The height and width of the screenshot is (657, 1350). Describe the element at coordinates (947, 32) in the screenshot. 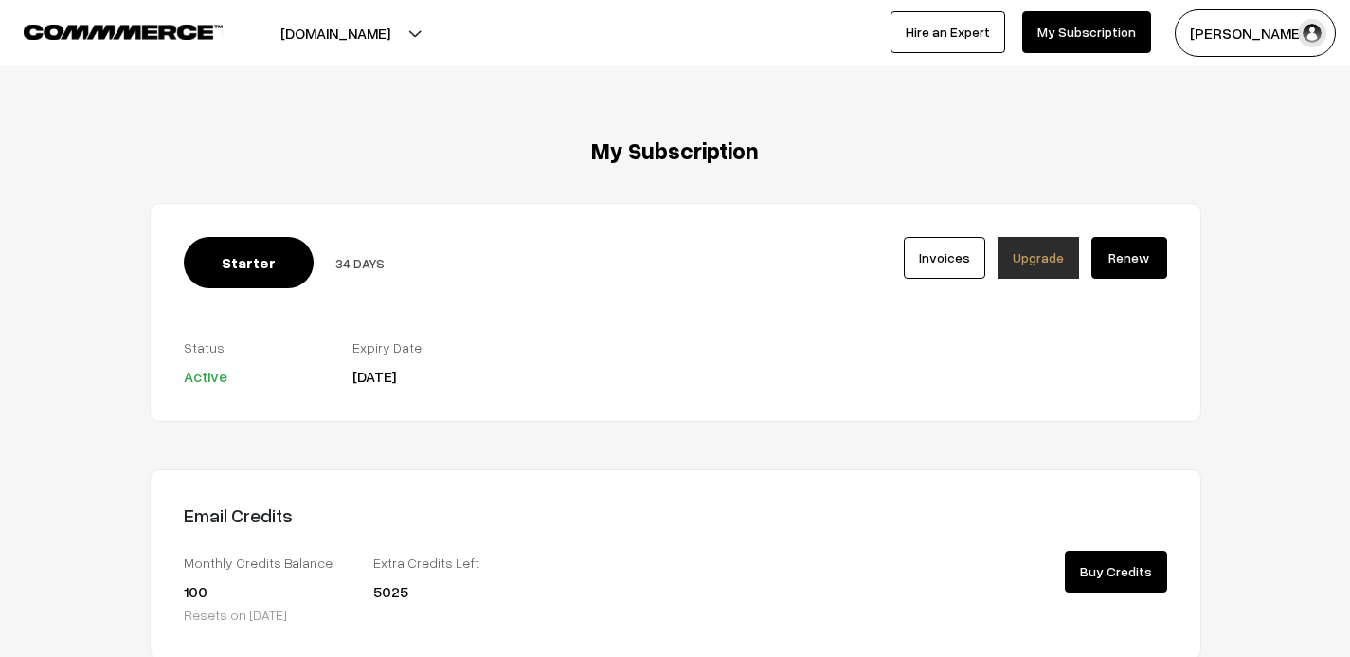

I see `a: Hire an Expert` at that location.